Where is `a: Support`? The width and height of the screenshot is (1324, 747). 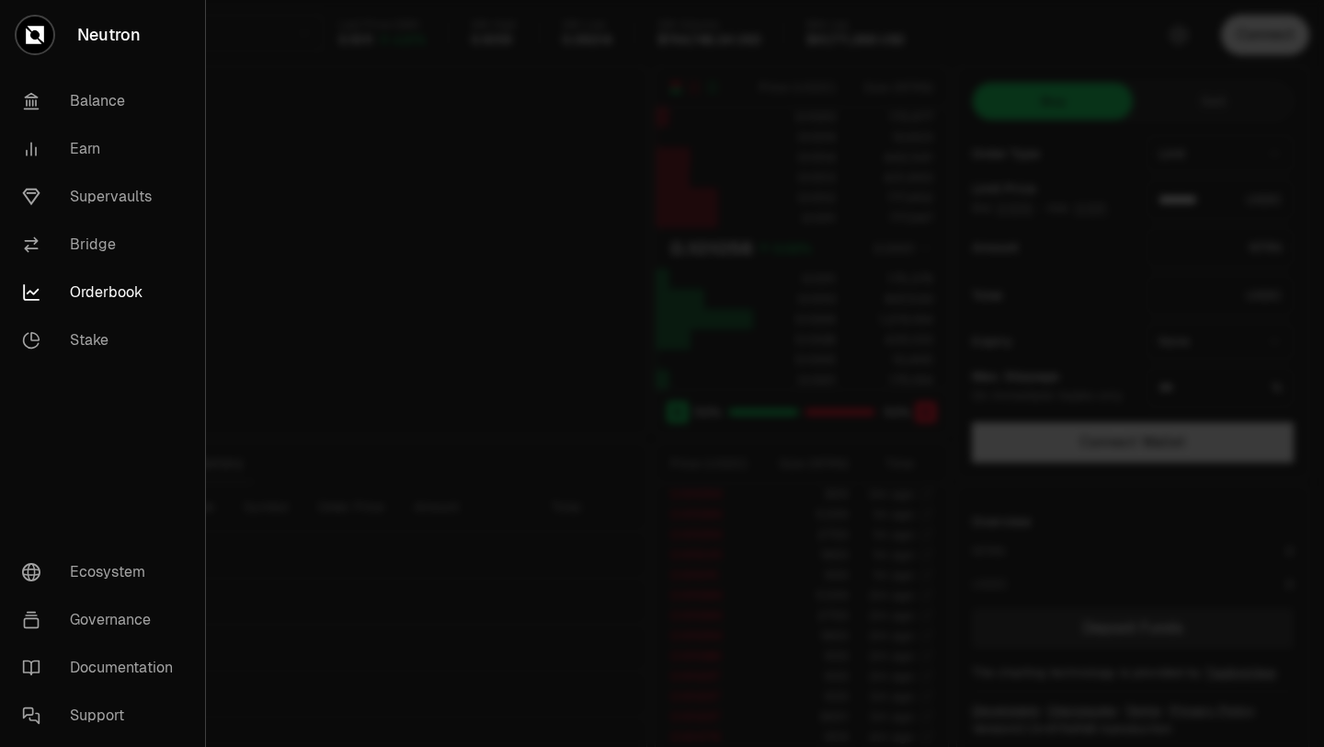
a: Support is located at coordinates (102, 715).